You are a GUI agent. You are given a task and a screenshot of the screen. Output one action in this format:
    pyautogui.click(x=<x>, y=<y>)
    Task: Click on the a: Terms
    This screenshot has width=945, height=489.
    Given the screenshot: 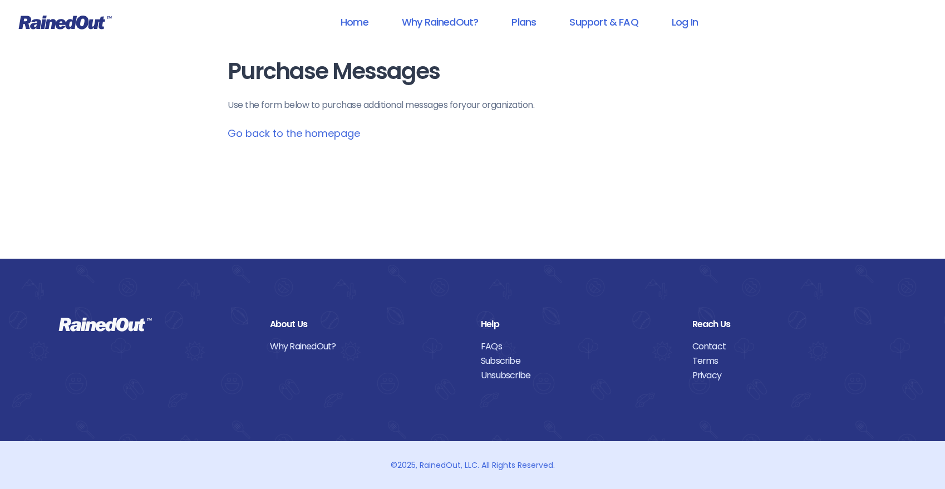 What is the action you would take?
    pyautogui.click(x=789, y=361)
    